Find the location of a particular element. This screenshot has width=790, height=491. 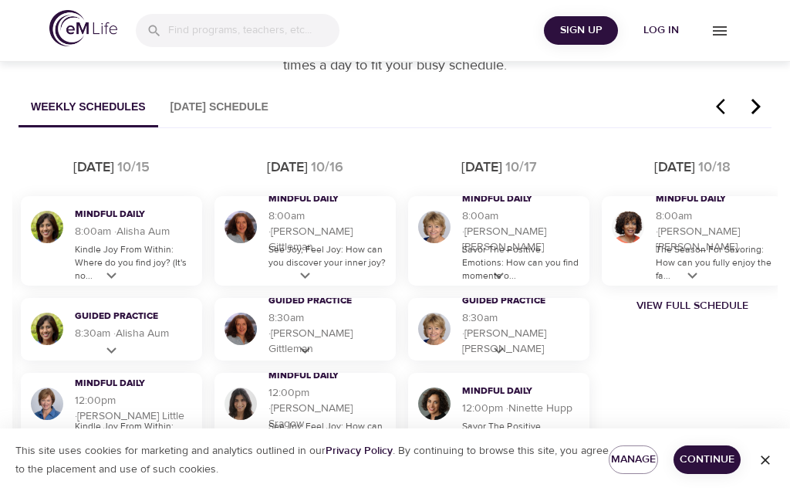

button: Manage is located at coordinates (634, 459).